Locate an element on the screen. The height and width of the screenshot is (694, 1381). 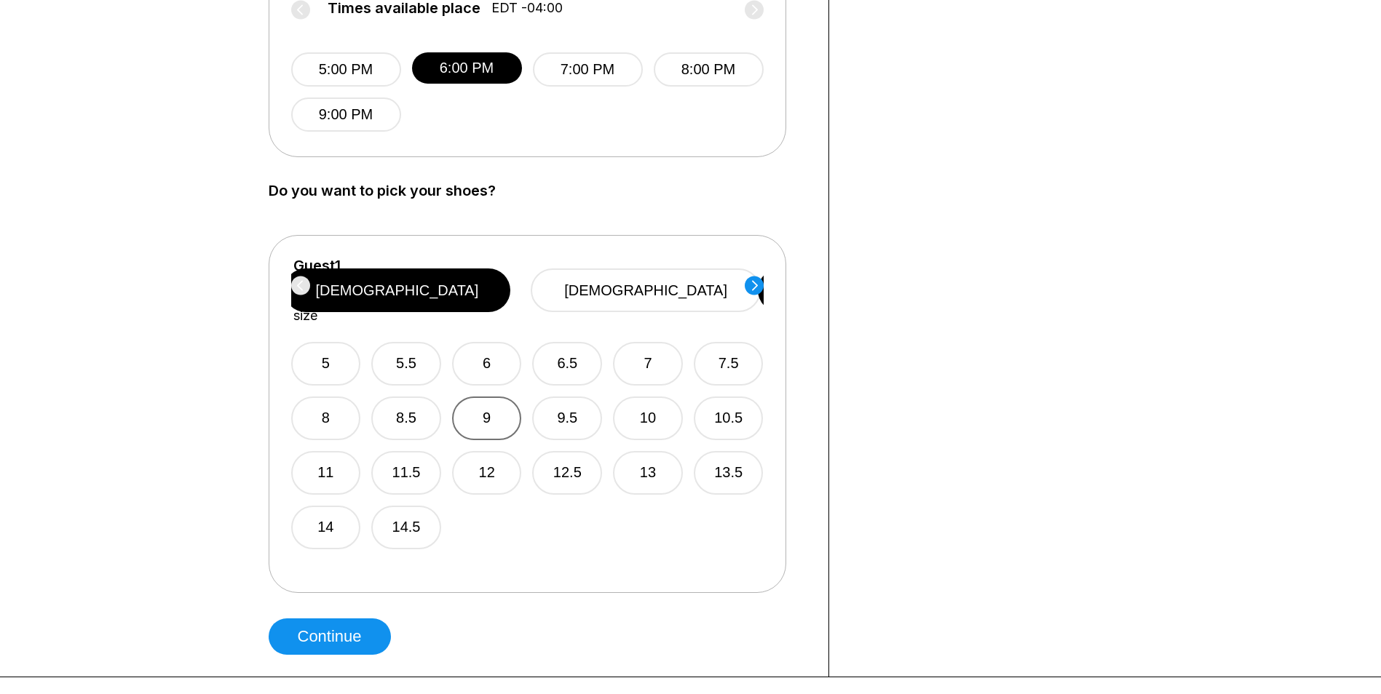
button: 11 is located at coordinates (326, 473).